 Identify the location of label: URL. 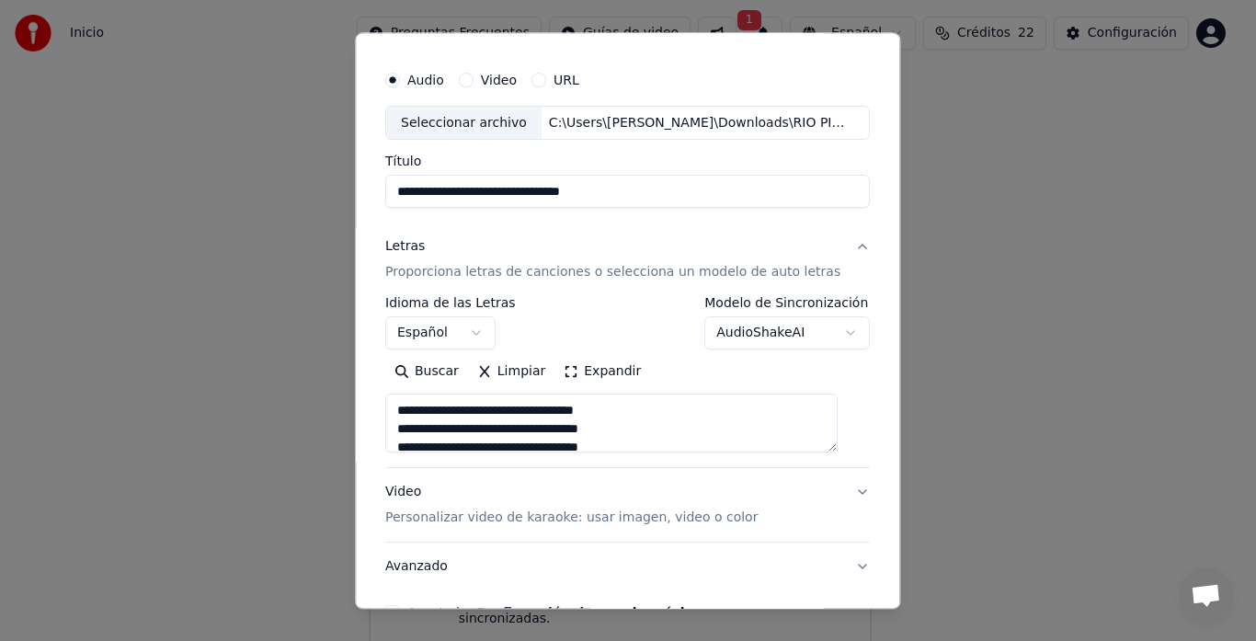
(567, 80).